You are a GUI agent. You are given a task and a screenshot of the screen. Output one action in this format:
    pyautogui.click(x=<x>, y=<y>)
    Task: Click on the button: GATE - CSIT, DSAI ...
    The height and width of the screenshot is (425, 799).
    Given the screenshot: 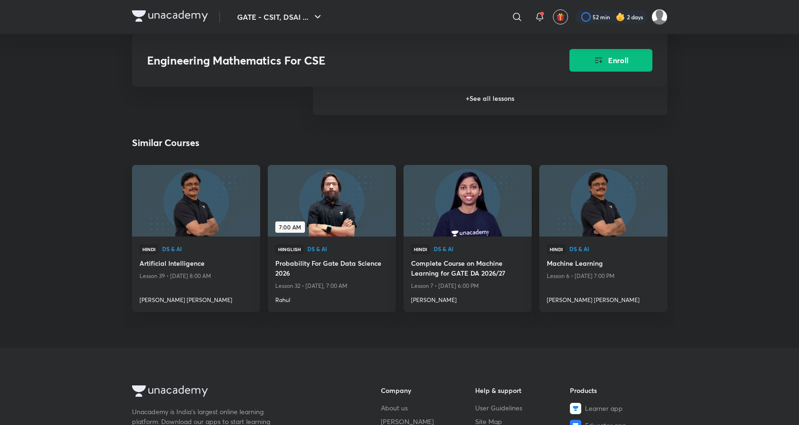 What is the action you would take?
    pyautogui.click(x=280, y=17)
    